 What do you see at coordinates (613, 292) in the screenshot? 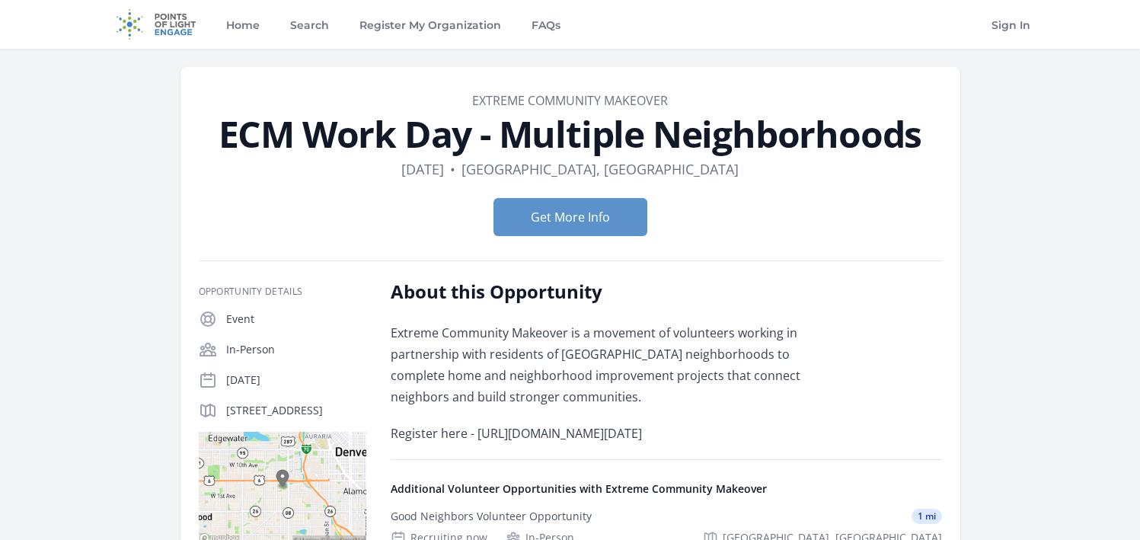
I see `h2: About this Opportunity` at bounding box center [613, 292].